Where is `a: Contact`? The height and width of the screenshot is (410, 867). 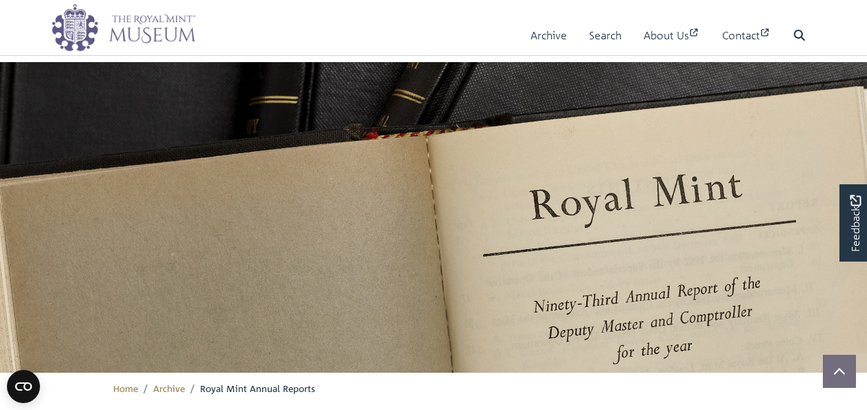
a: Contact is located at coordinates (746, 35).